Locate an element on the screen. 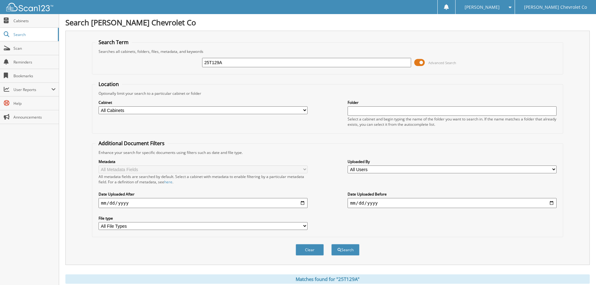 This screenshot has width=596, height=285. label: Date Uploaded Before is located at coordinates (452, 194).